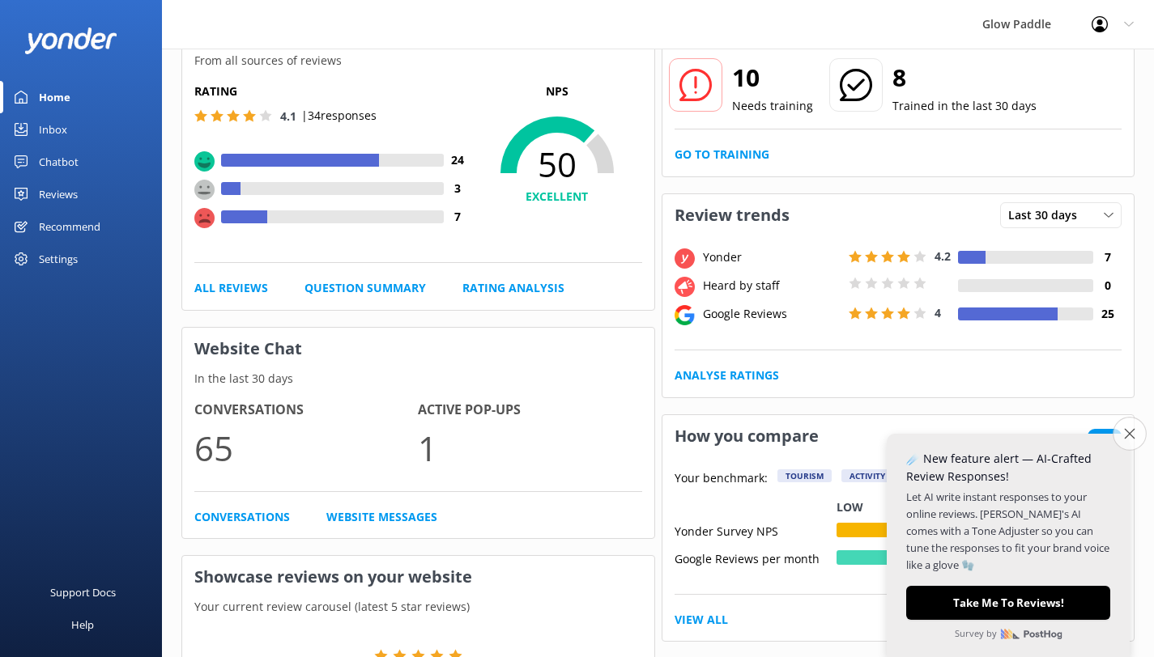 This screenshot has width=1154, height=657. I want to click on p: 1, so click(530, 448).